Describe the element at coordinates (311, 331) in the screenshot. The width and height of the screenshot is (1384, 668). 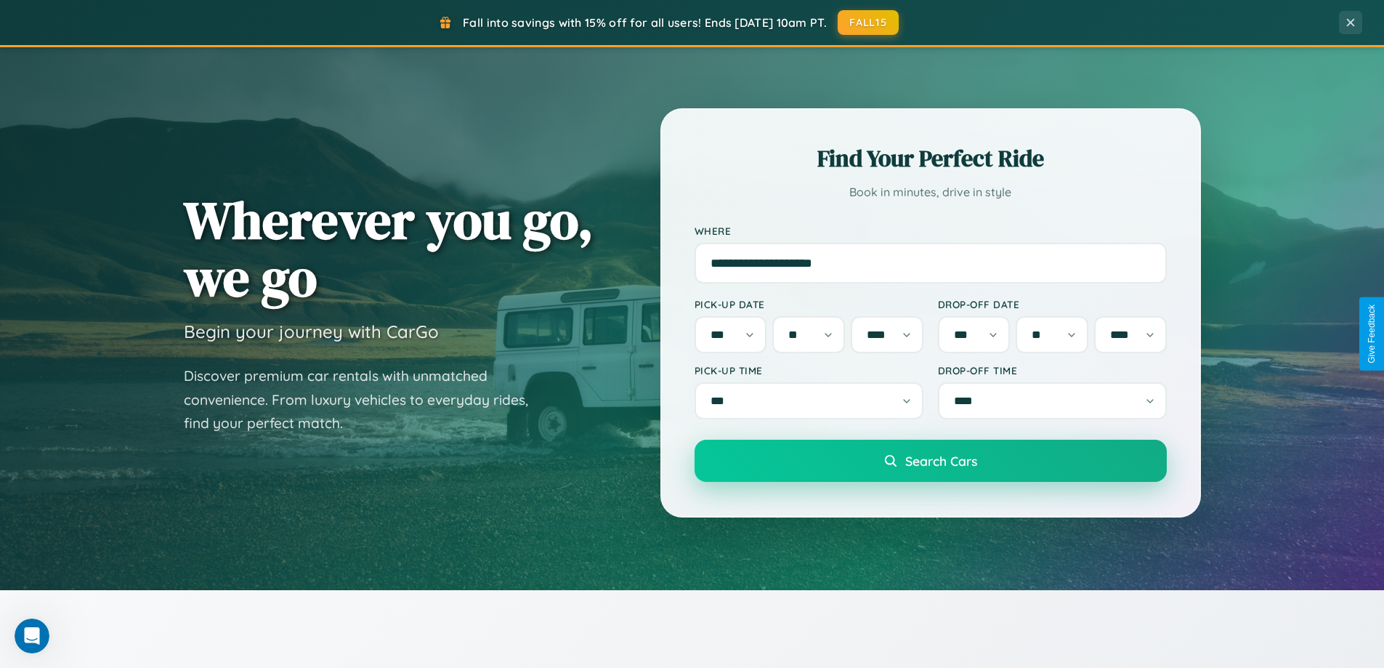
I see `h3: Begin your journey with CarGo` at that location.